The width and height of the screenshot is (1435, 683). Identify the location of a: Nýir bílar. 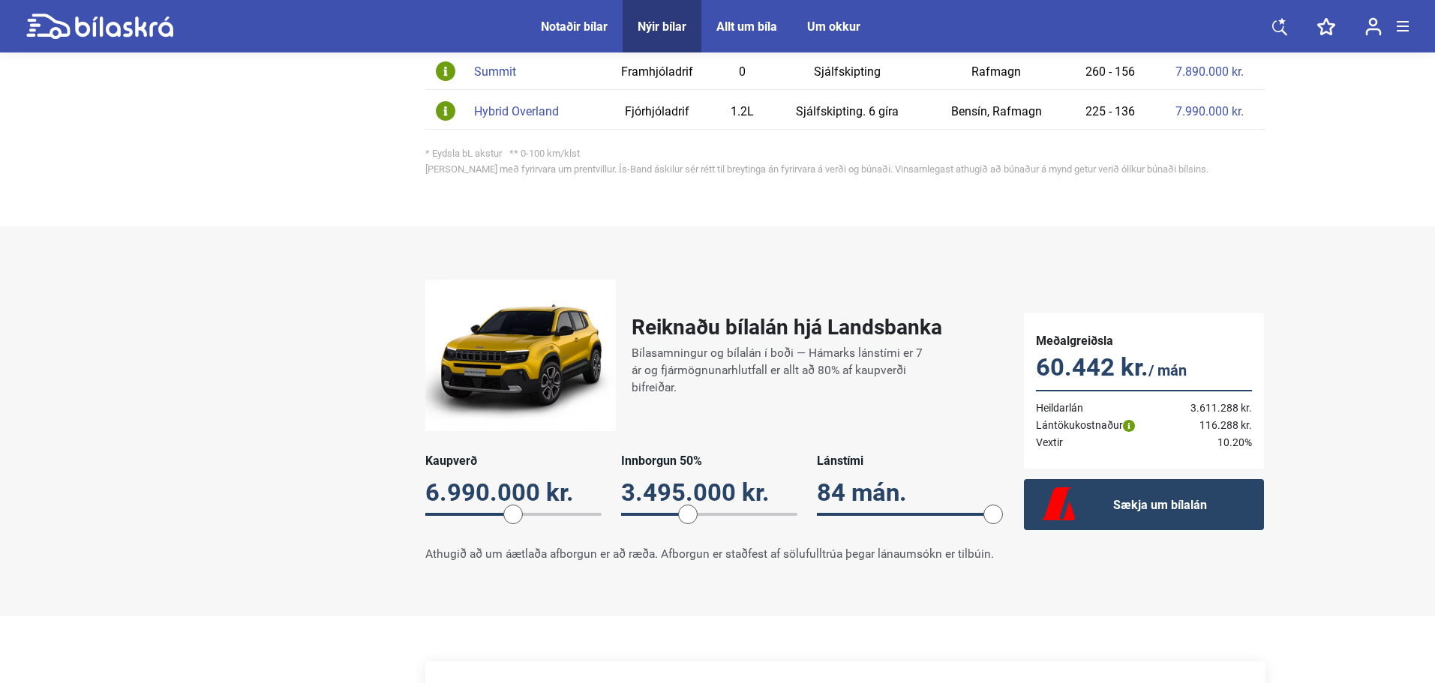
(661, 26).